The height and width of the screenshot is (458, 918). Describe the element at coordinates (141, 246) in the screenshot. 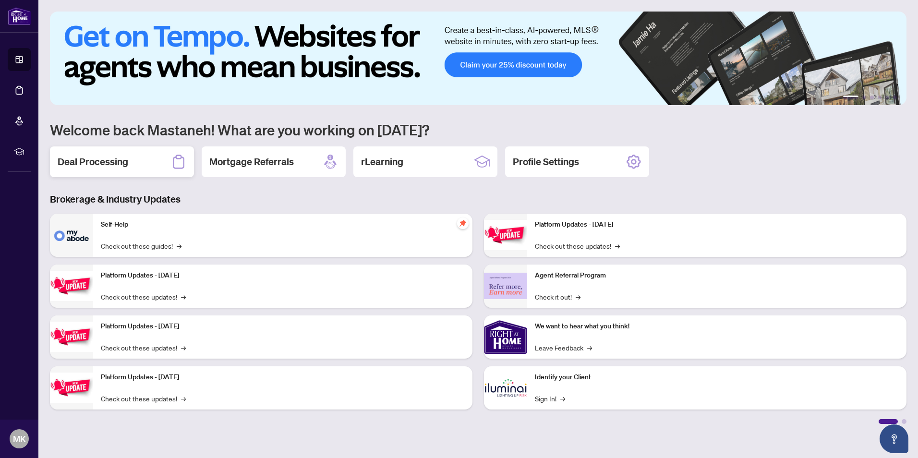

I see `a: Check out these guides!→` at that location.